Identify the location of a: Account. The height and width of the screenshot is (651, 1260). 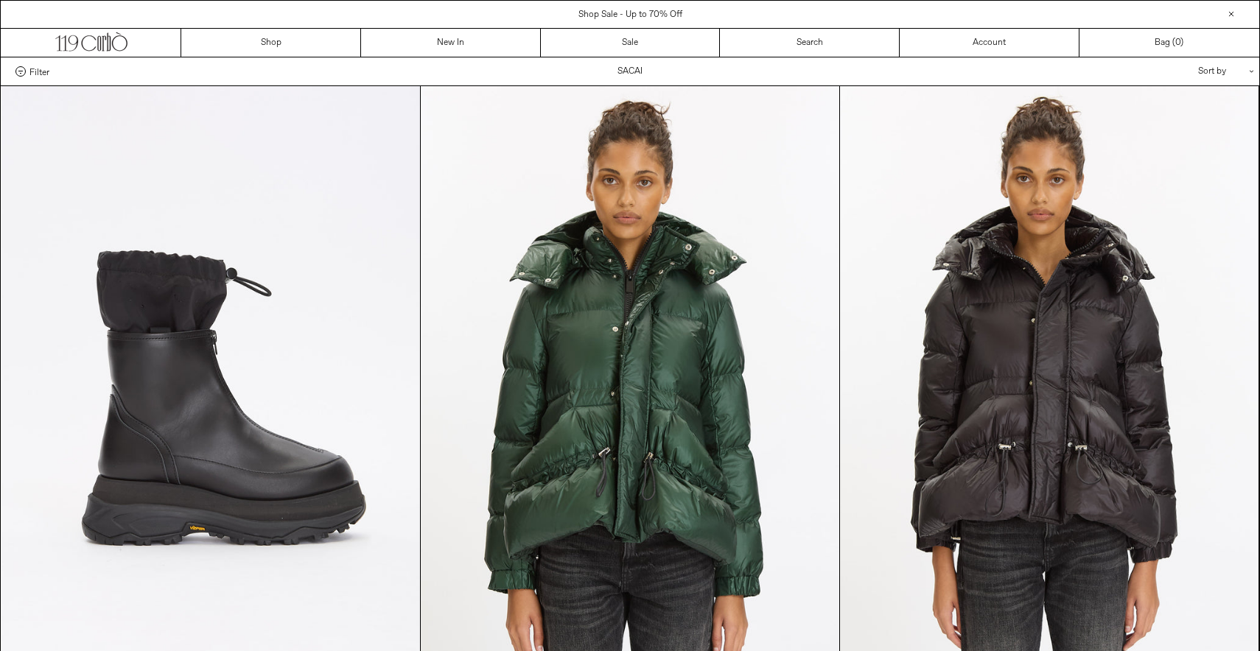
(990, 43).